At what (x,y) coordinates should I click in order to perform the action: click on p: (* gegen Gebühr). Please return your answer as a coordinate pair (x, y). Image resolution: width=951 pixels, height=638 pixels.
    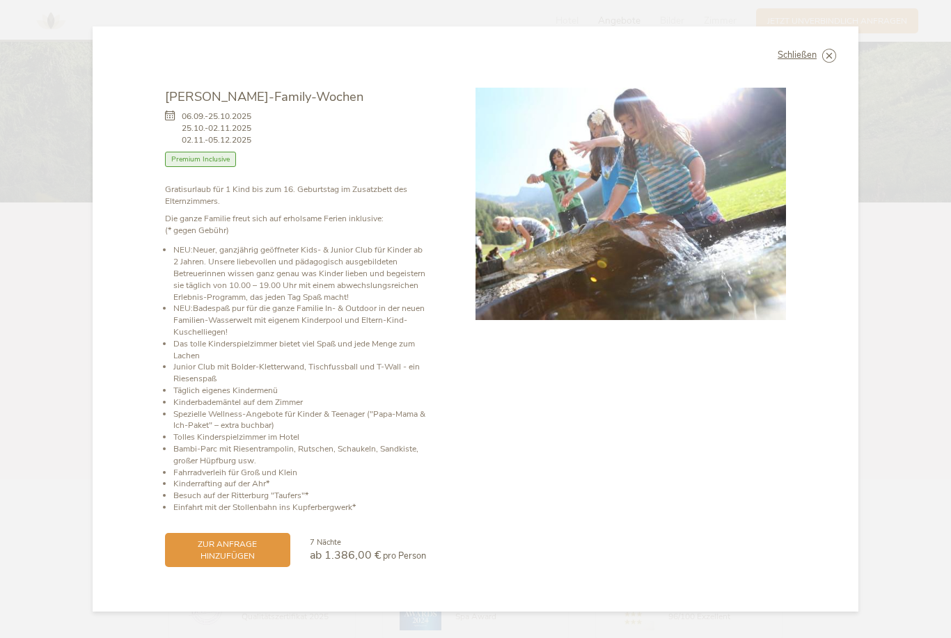
    Looking at the image, I should click on (295, 225).